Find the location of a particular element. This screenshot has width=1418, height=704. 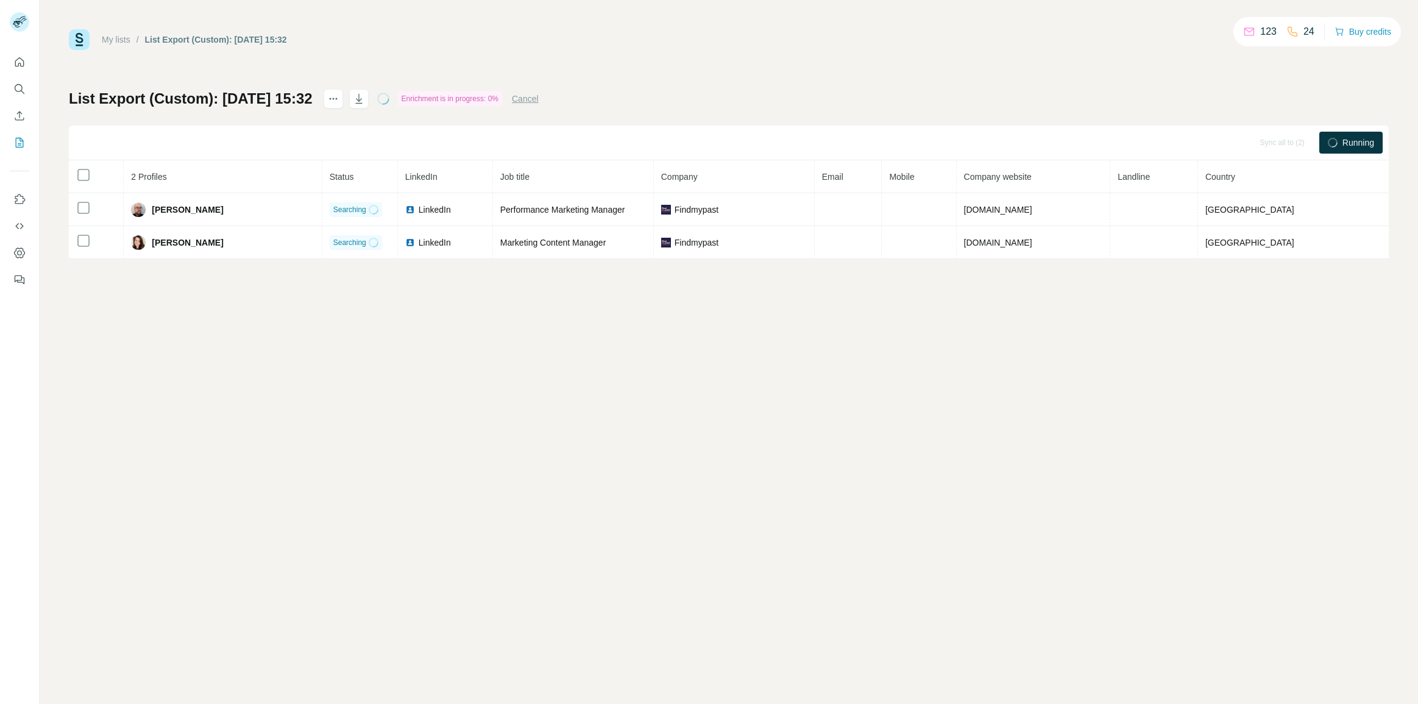

img: Surfe Logo is located at coordinates (79, 40).